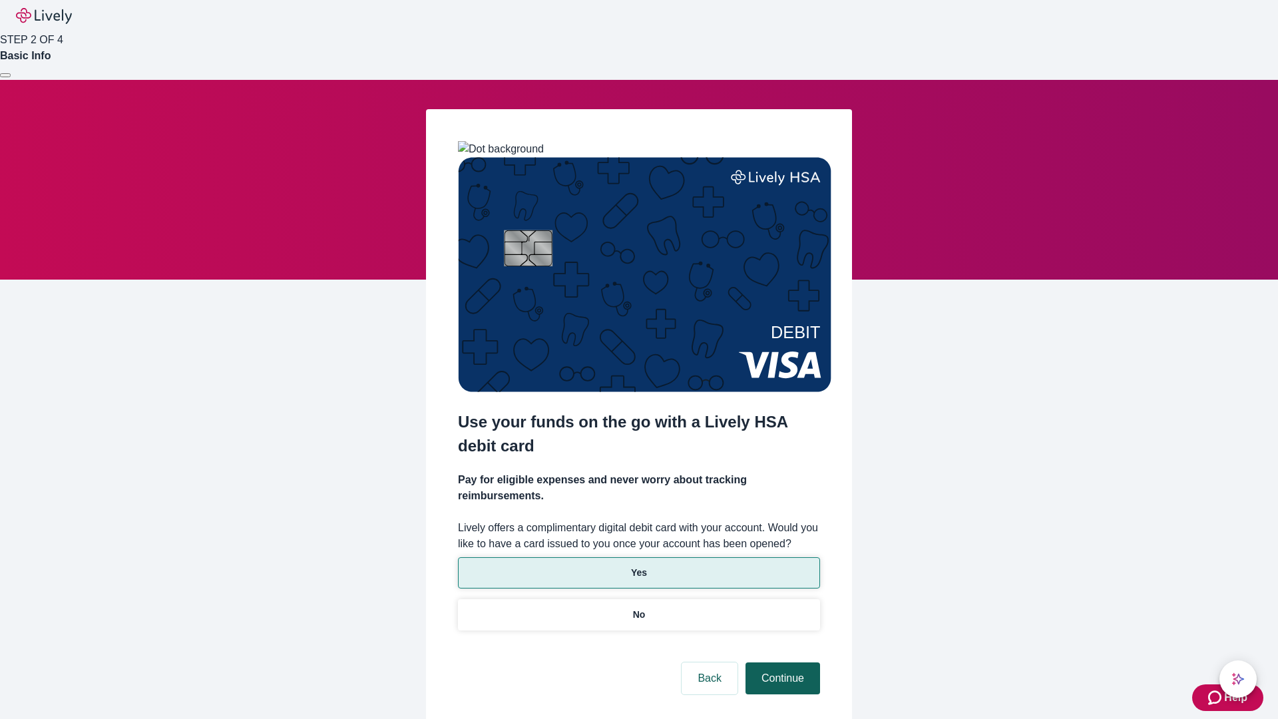  Describe the element at coordinates (1238, 679) in the screenshot. I see `button: chat` at that location.